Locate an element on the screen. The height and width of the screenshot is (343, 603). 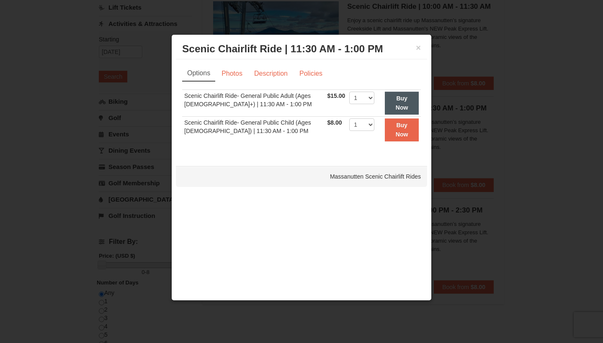
a: Description is located at coordinates (271, 74).